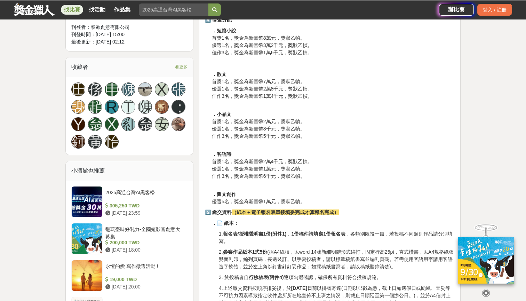  Describe the element at coordinates (129, 171) in the screenshot. I see `div: 小酒館也推薦` at that location.